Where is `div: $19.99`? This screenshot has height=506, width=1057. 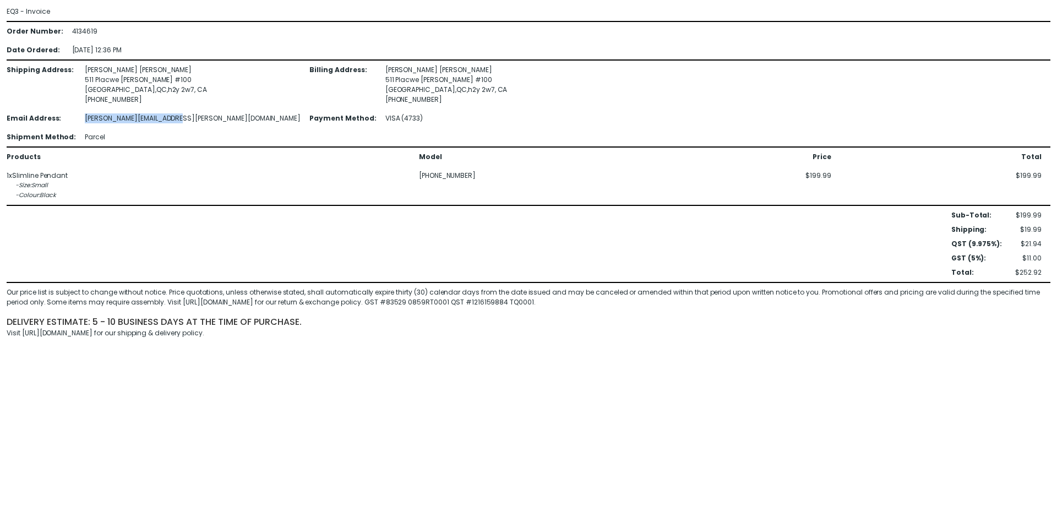 div: $19.99 is located at coordinates (1028, 229).